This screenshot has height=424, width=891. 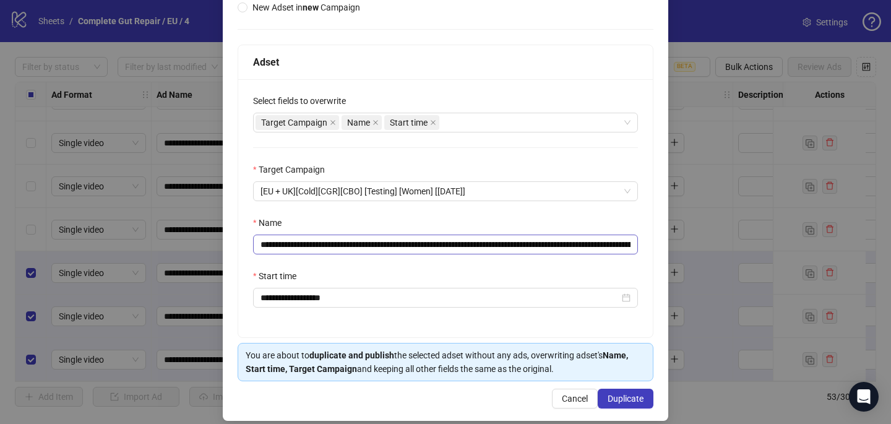 What do you see at coordinates (864, 397) in the screenshot?
I see `div: Open Intercom Messenger` at bounding box center [864, 397].